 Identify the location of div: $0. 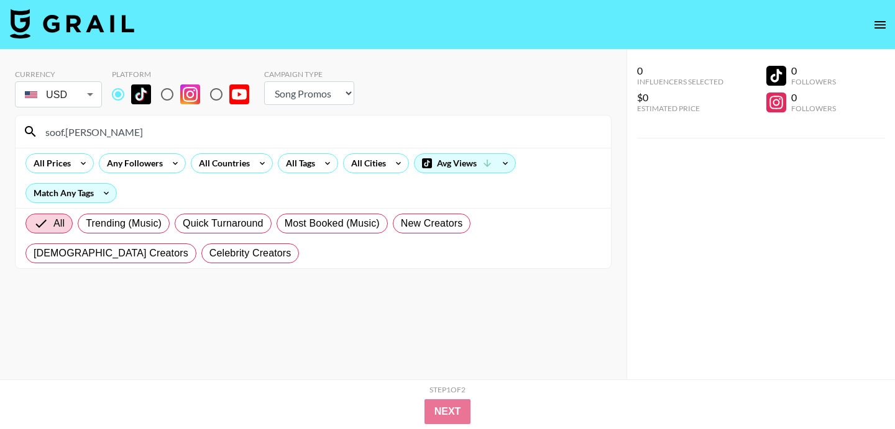
(680, 98).